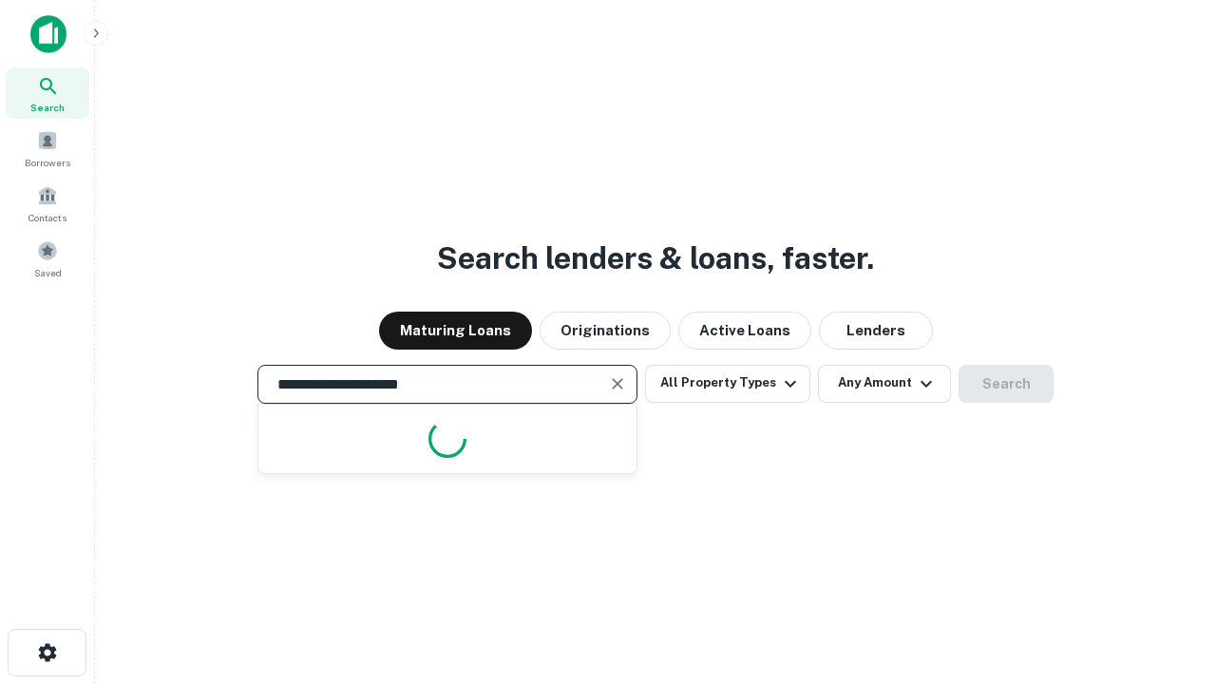  What do you see at coordinates (47, 273) in the screenshot?
I see `span: Saved` at bounding box center [47, 273].